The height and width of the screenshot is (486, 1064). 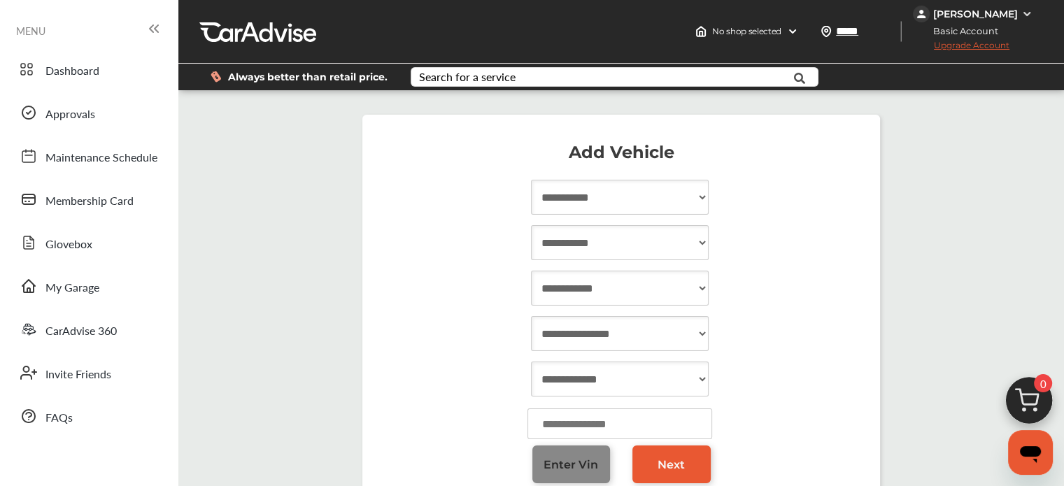 What do you see at coordinates (88, 286) in the screenshot?
I see `a: My Garage` at bounding box center [88, 286].